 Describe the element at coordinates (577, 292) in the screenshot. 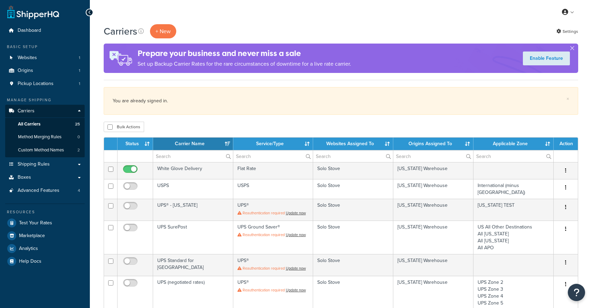

I see `button: Open Resource Center` at that location.